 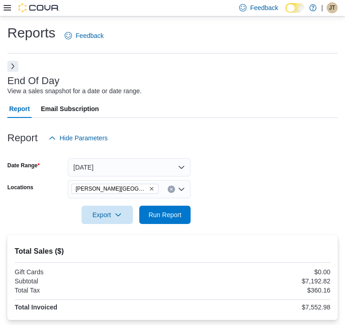 I want to click on div: $7,552.98, so click(x=252, y=307).